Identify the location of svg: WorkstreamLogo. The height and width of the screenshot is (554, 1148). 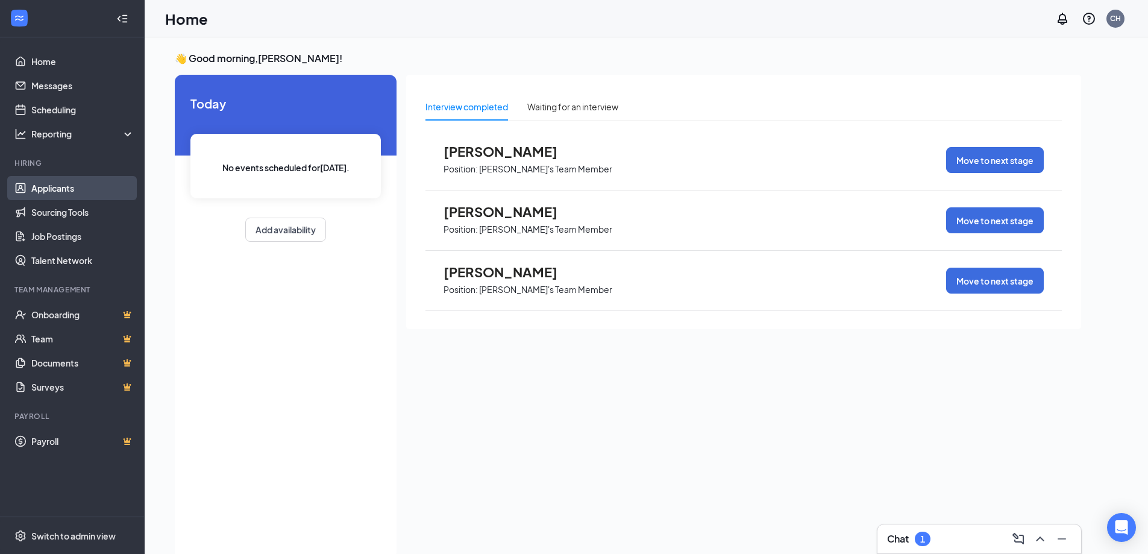
(19, 18).